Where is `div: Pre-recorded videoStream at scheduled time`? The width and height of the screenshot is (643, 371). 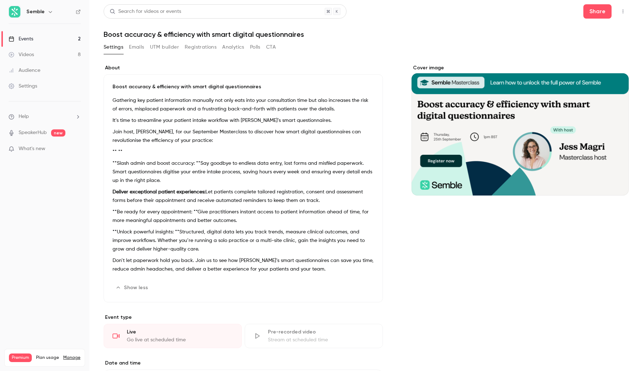
div: Pre-recorded videoStream at scheduled time is located at coordinates (314, 336).